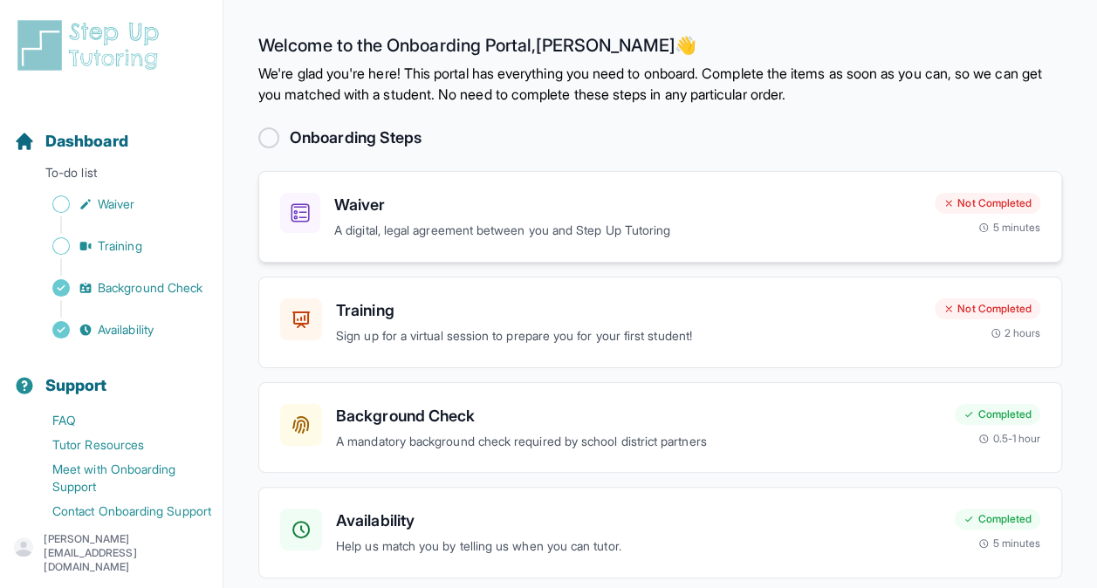 This screenshot has height=588, width=1097. I want to click on h3: Availability, so click(638, 521).